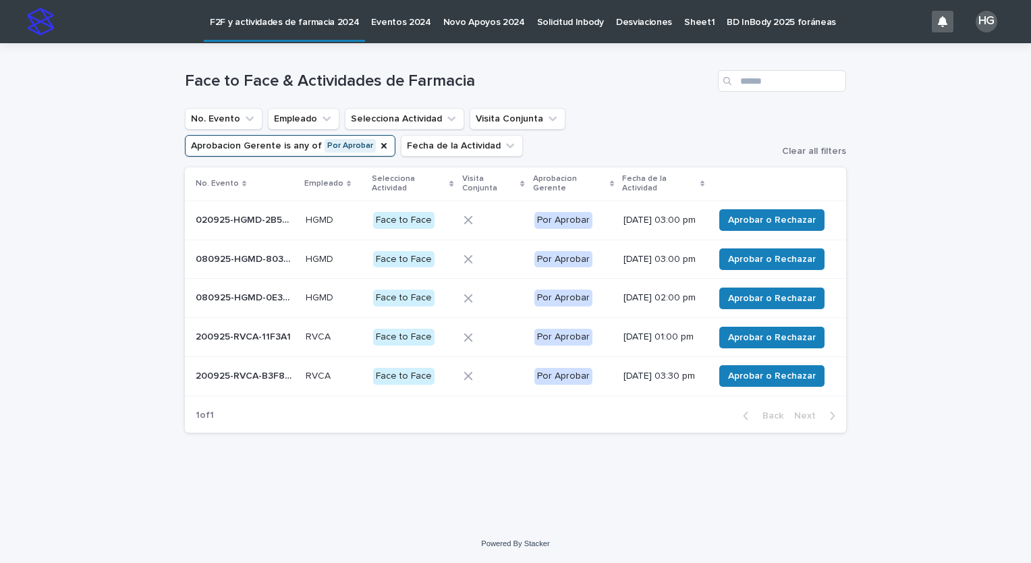  I want to click on button: Clear all filters, so click(809, 151).